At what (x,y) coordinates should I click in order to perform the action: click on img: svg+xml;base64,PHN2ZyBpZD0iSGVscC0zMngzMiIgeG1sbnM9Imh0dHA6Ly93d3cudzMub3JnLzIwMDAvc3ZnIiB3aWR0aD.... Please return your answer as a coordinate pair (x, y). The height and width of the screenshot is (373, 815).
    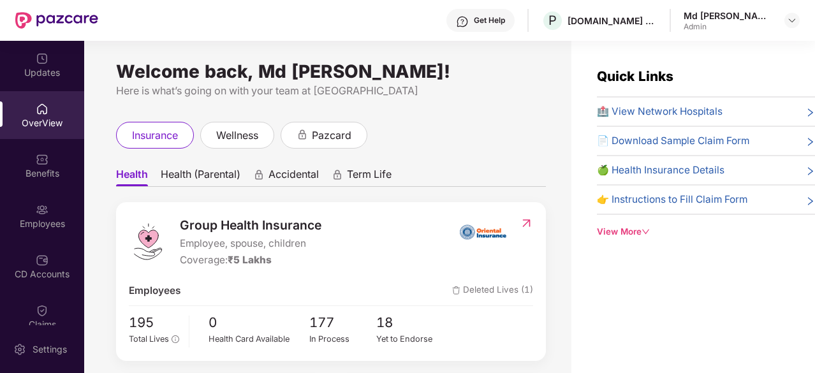
    Looking at the image, I should click on (462, 22).